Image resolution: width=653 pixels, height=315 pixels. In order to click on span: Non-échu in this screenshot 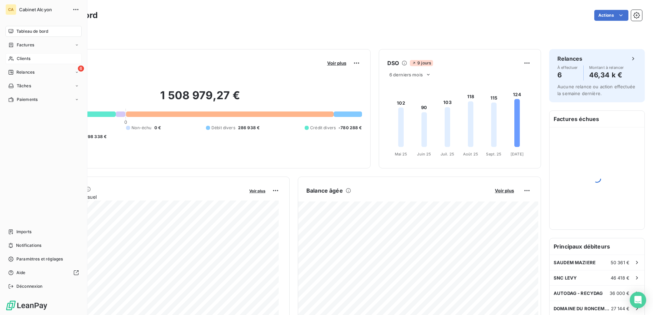, I will do `click(141, 128)`.